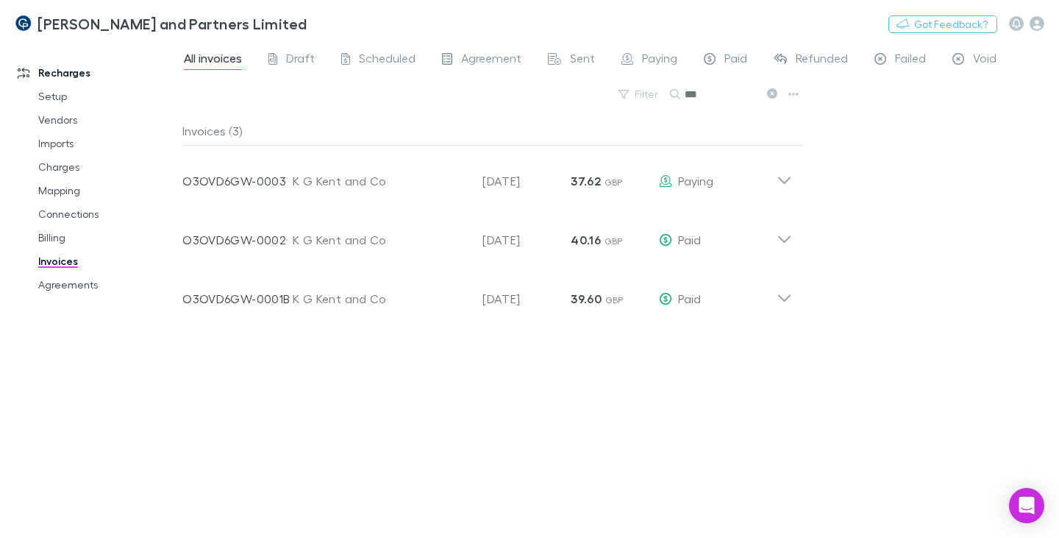 This screenshot has height=538, width=1059. Describe the element at coordinates (585, 181) in the screenshot. I see `strong: 37.62` at that location.